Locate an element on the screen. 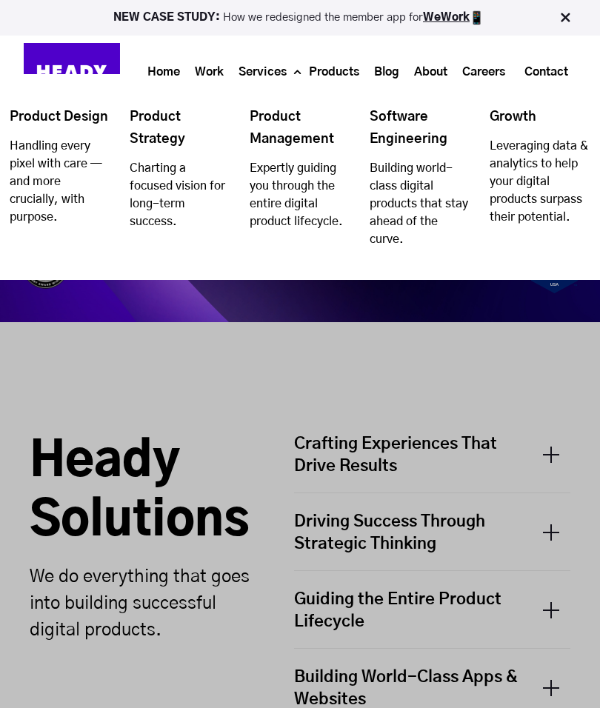  a: Services is located at coordinates (262, 72).